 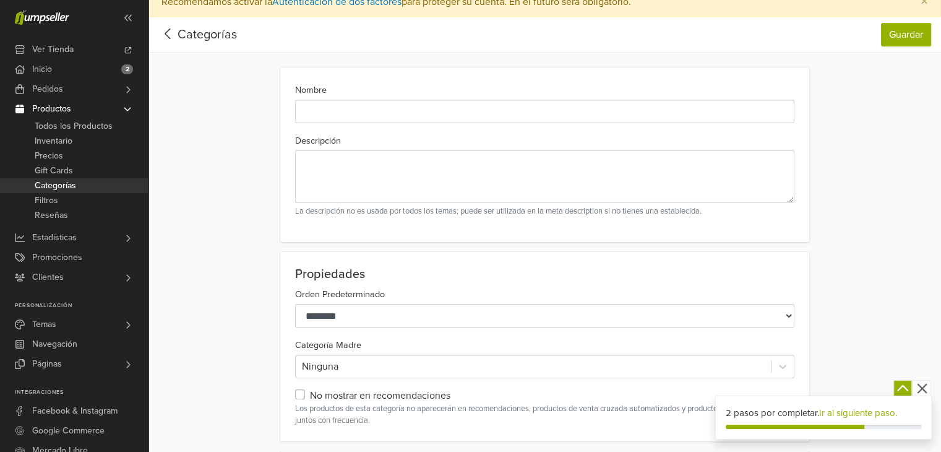 I want to click on span: Inicio, so click(x=42, y=69).